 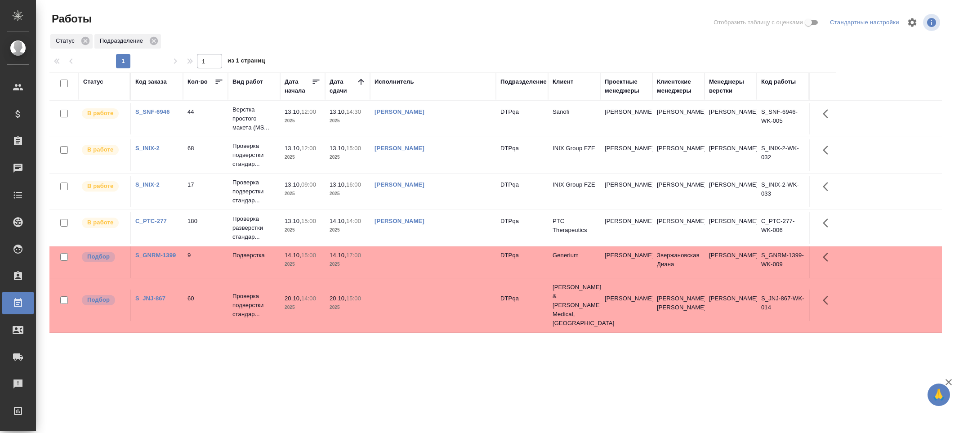 I want to click on div: Исполнитель, so click(x=394, y=82).